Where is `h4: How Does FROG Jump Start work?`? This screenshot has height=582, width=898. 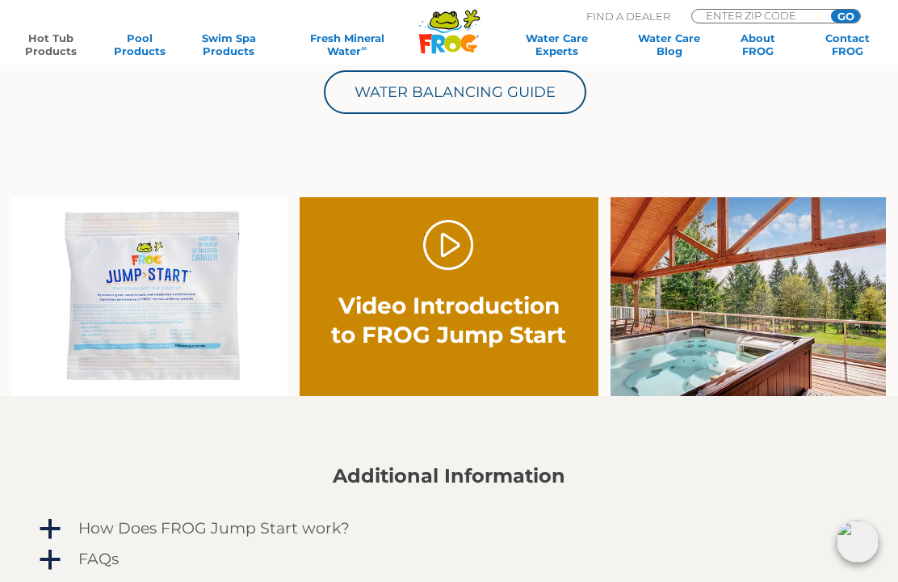 h4: How Does FROG Jump Start work? is located at coordinates (214, 528).